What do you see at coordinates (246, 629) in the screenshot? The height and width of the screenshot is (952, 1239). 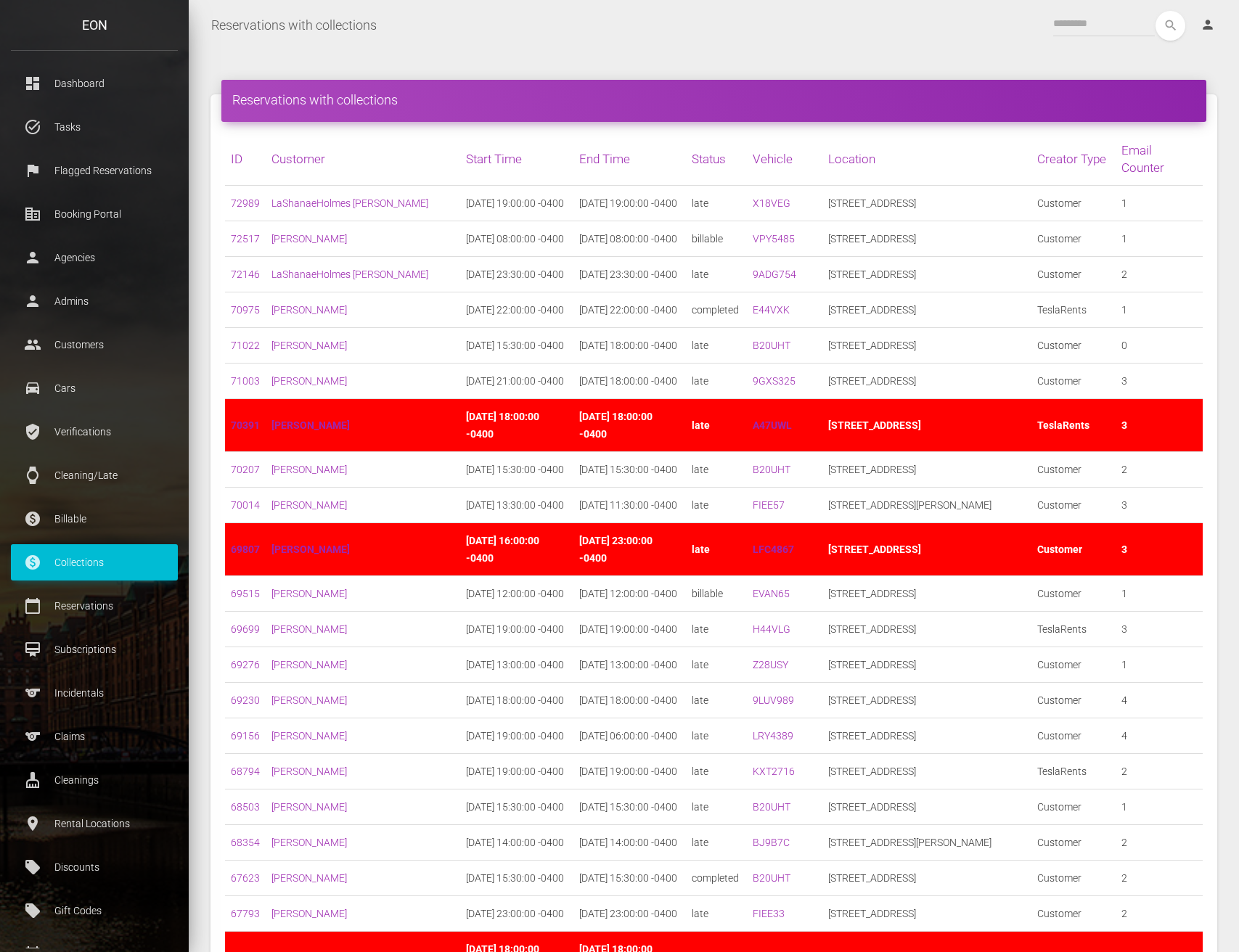 I see `a: 69699` at bounding box center [246, 629].